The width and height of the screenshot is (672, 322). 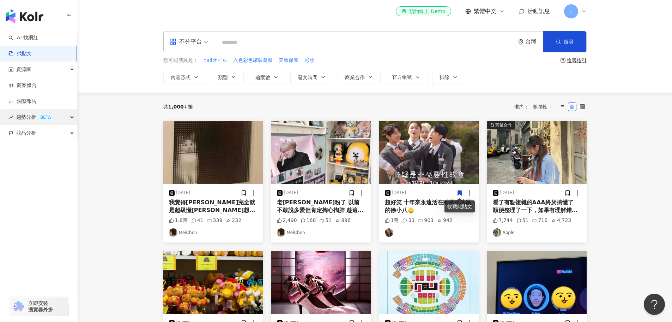 I want to click on div: 33, so click(x=408, y=220).